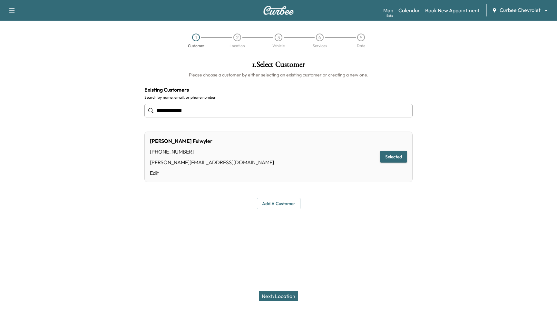 This screenshot has height=309, width=557. What do you see at coordinates (361, 46) in the screenshot?
I see `div: Date` at bounding box center [361, 46].